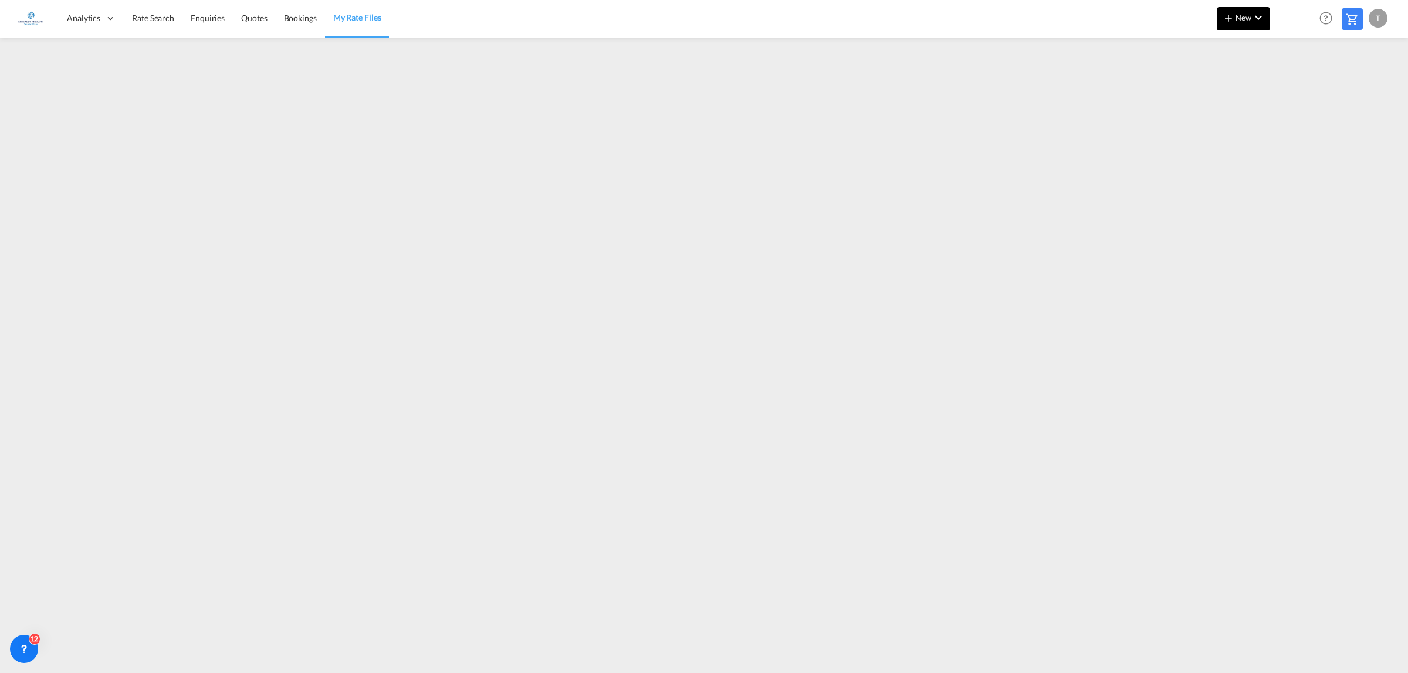  I want to click on span: Quotes, so click(254, 18).